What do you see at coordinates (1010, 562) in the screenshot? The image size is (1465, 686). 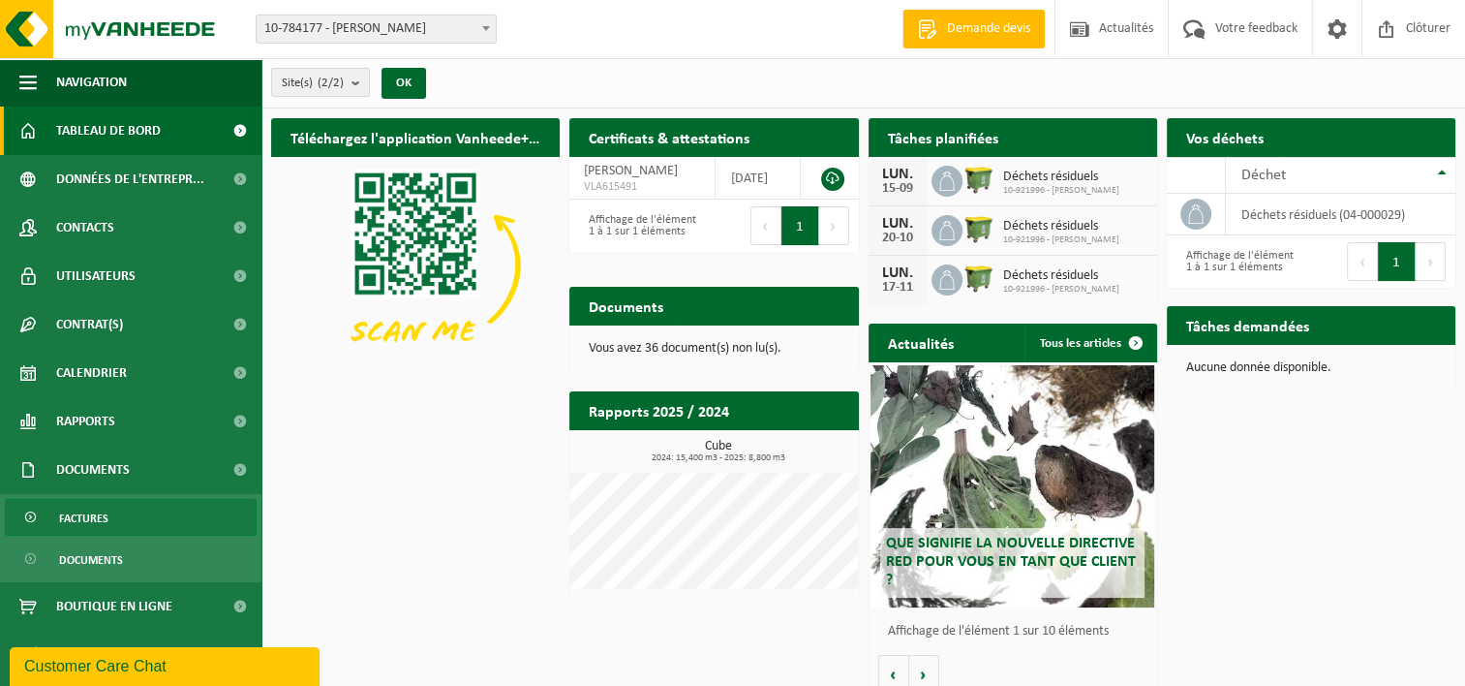 I see `span: Que signifie la nouvelle directive RED pour vous en tant que client ?` at bounding box center [1010, 562].